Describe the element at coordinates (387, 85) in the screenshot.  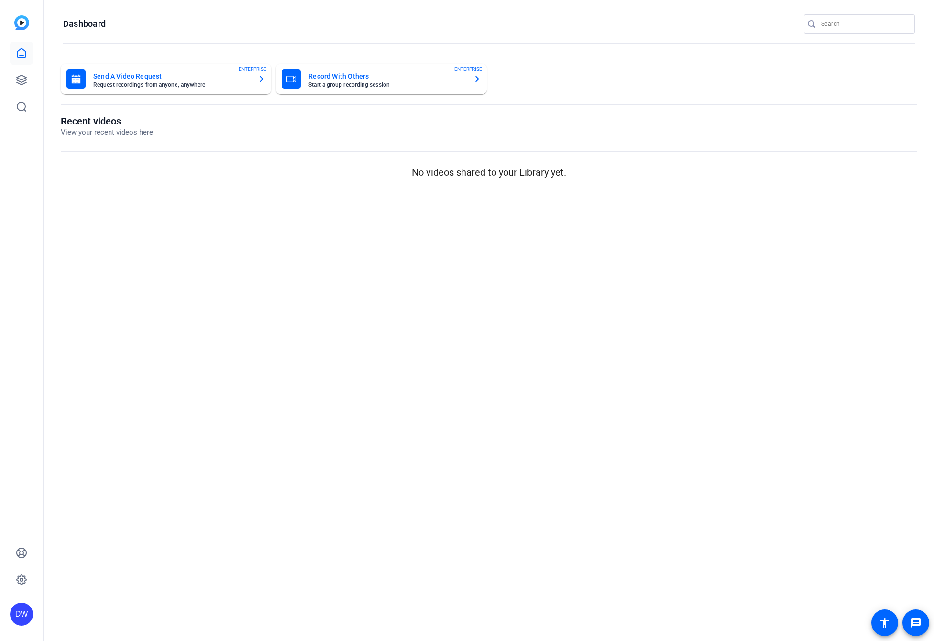
I see `mat-card-subtitle: Start a group recording session` at that location.